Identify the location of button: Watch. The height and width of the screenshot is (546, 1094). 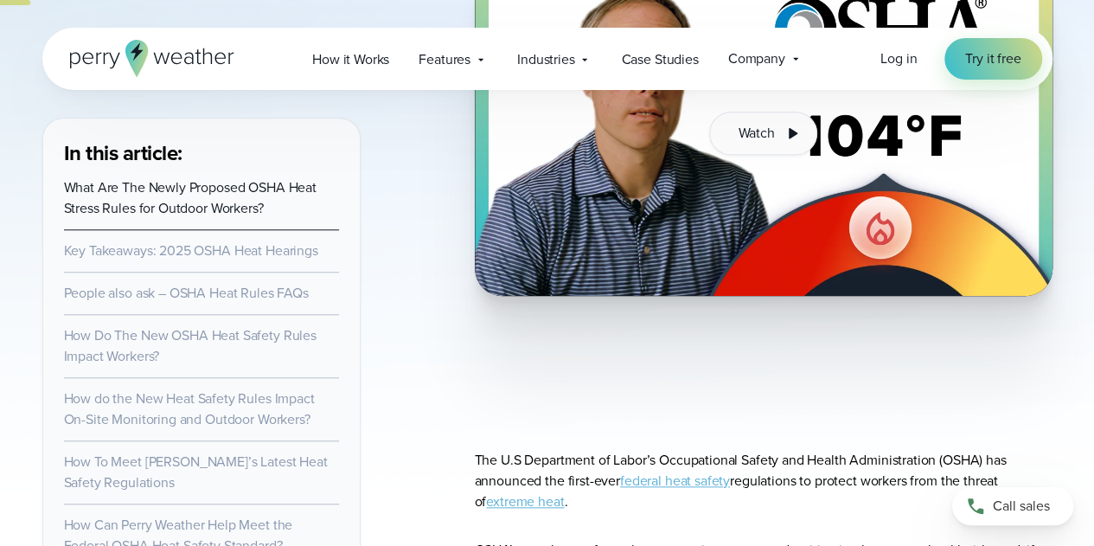
(763, 133).